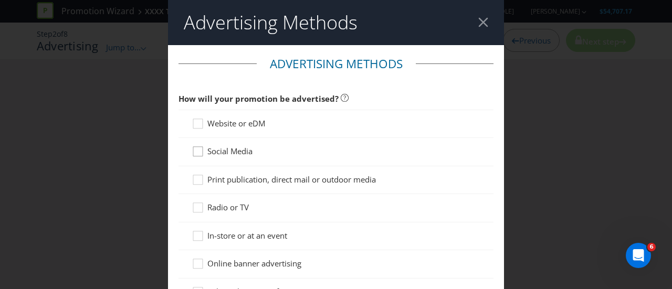 This screenshot has height=289, width=672. Describe the element at coordinates (291, 180) in the screenshot. I see `span: Print publication, direct mail or outdoor media` at that location.